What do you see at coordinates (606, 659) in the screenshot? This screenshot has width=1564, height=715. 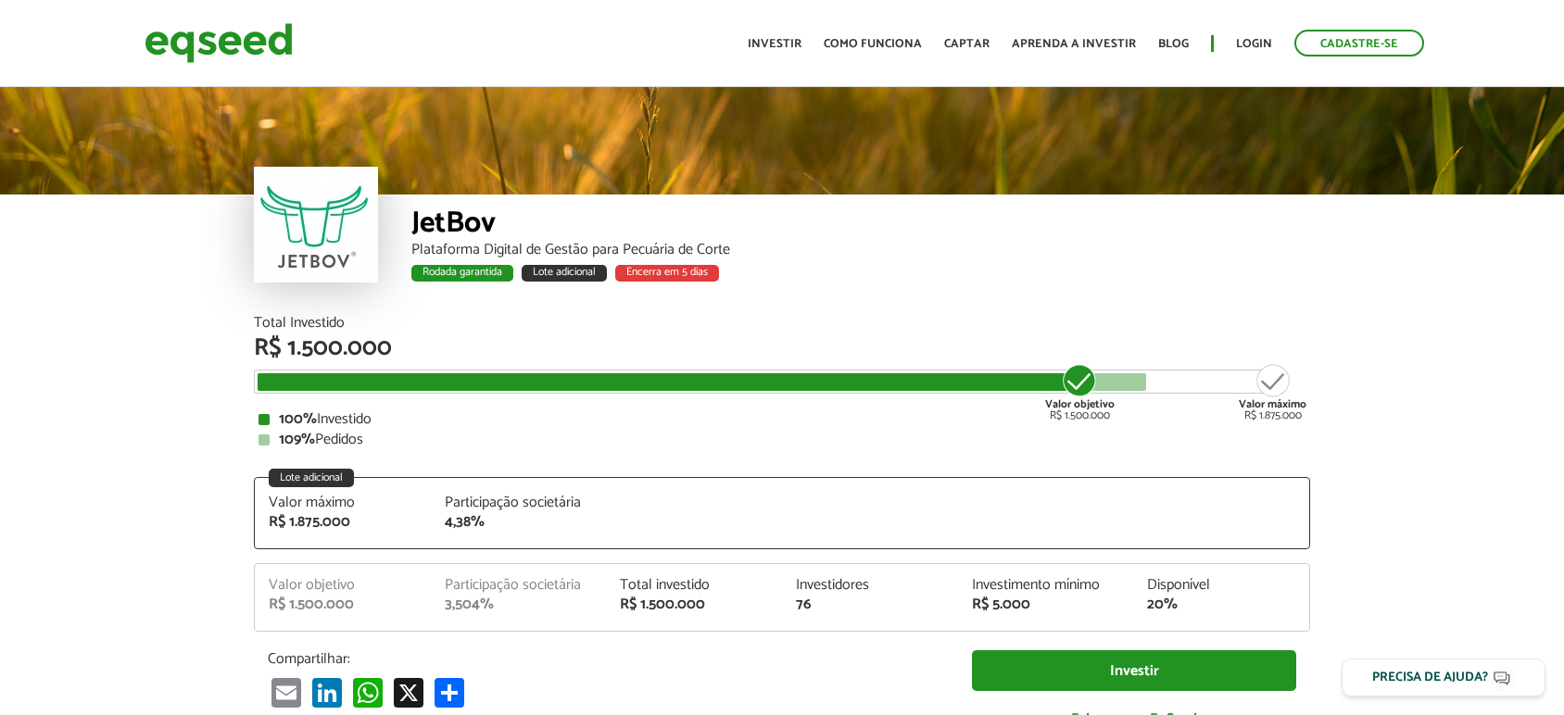 I see `p: Compartilhar:` at bounding box center [606, 659].